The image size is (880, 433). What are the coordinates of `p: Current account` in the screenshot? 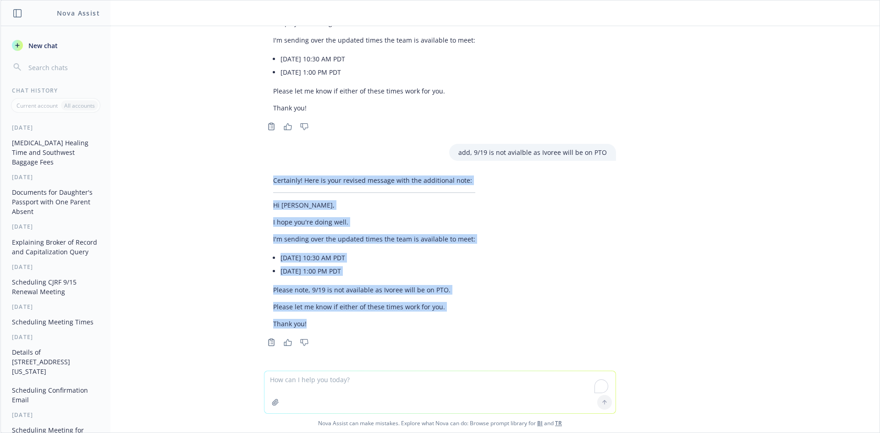 It's located at (37, 105).